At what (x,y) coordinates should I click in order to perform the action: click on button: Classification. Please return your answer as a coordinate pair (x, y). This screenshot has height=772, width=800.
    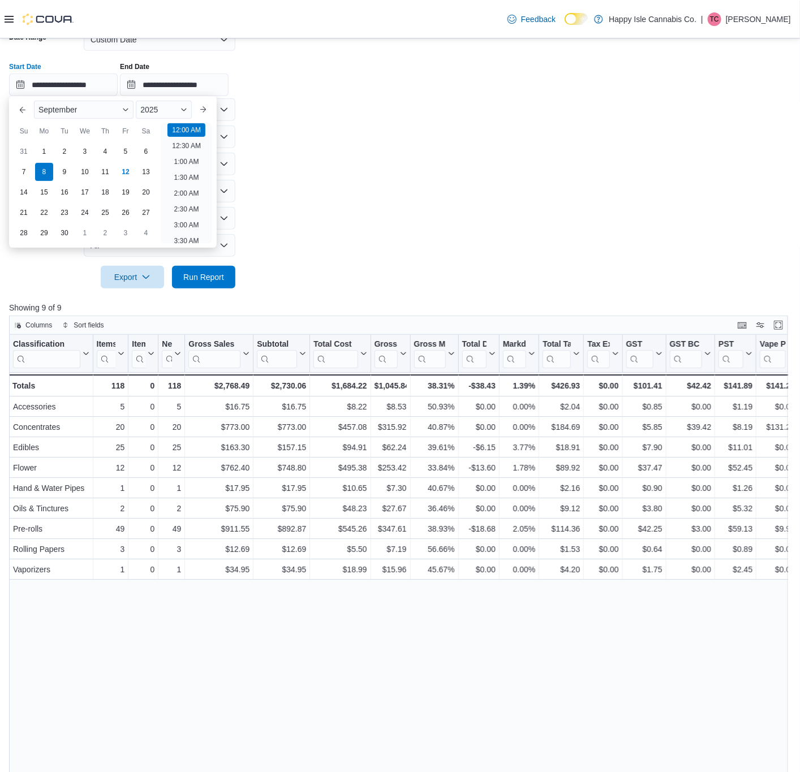
    Looking at the image, I should click on (51, 354).